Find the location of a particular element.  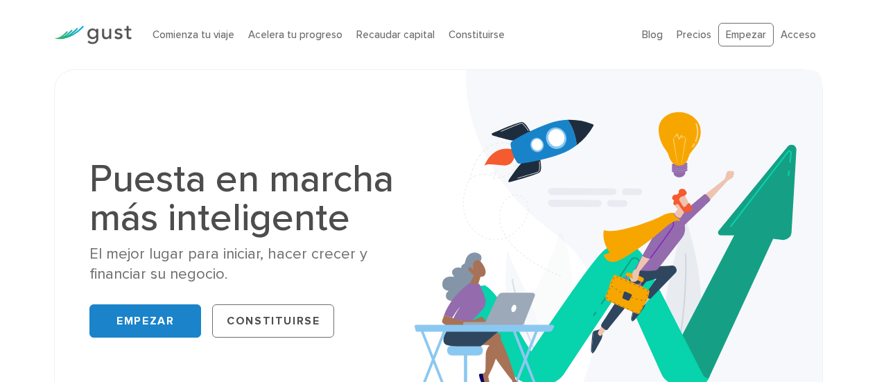

font: Acceso is located at coordinates (798, 35).